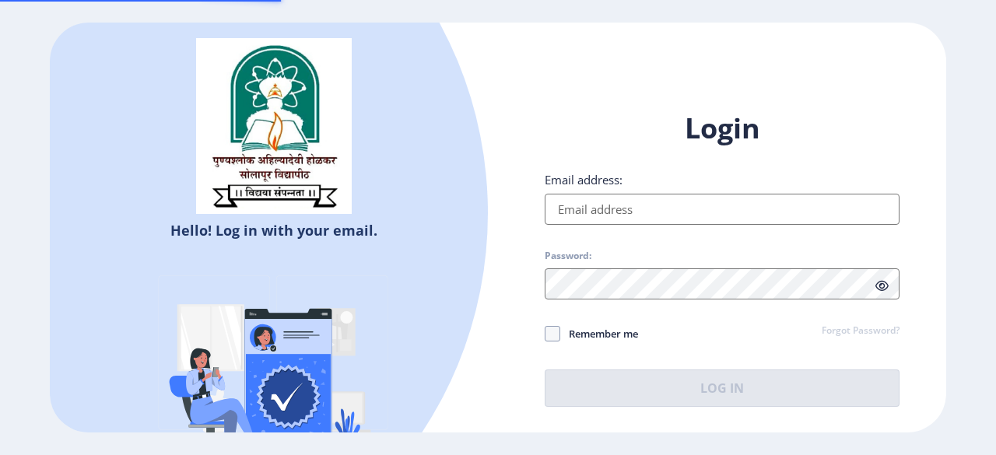  What do you see at coordinates (722, 209) in the screenshot?
I see `input: Email address` at bounding box center [722, 209].